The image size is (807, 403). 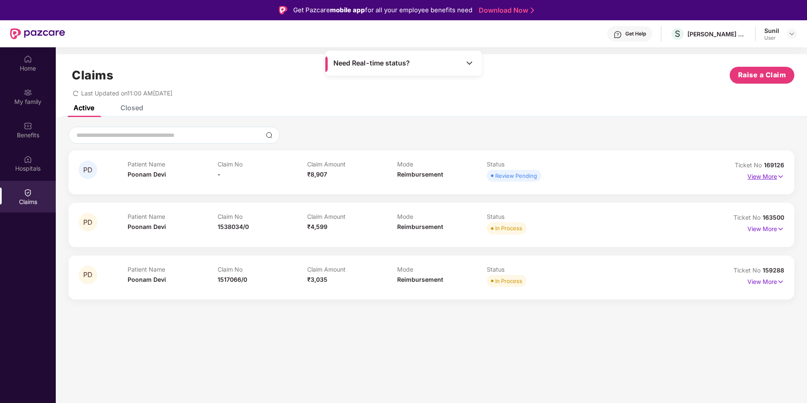 I want to click on img: svg+xml;base64,PHN2ZyBpZD0iSG9zcGl0YWxzIiB4bWxucz0iaHR0cDovL3d3dy53My5vcmcvMjAwMC9zdmciIHdpZHRoPS..., so click(x=28, y=159).